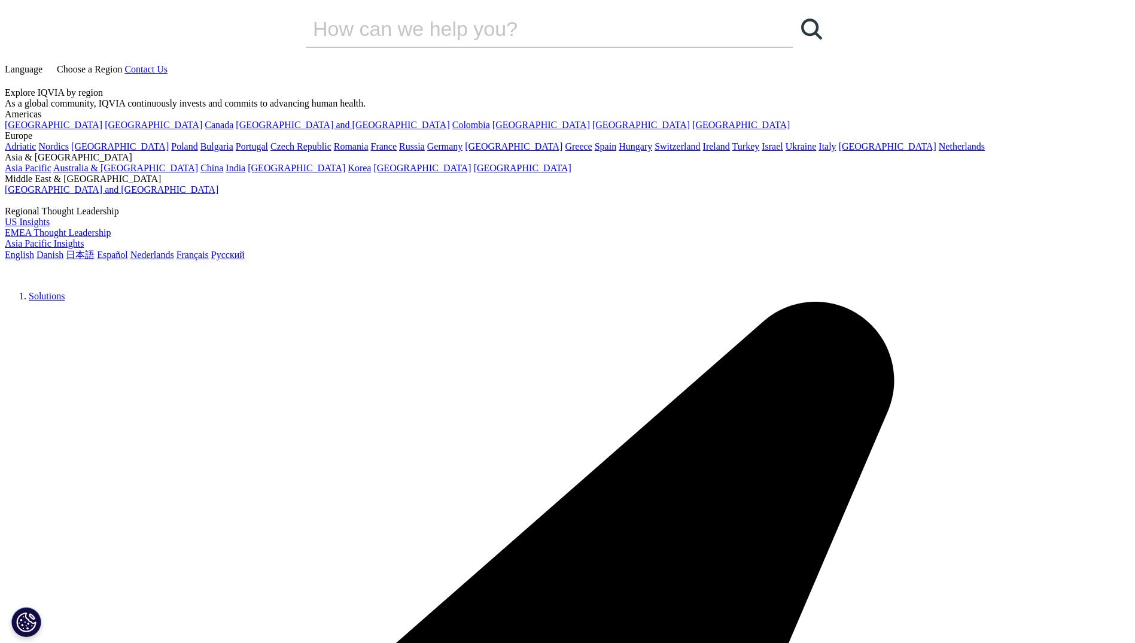 The width and height of the screenshot is (1135, 643). I want to click on a: Russia, so click(412, 146).